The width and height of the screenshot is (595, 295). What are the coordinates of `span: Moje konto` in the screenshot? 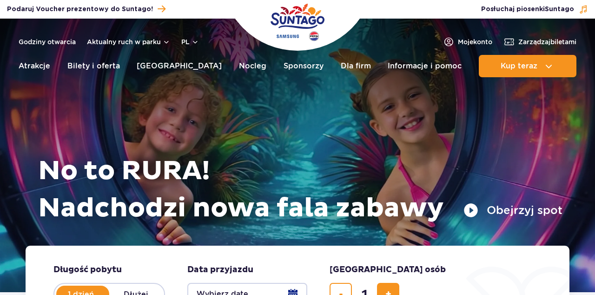 It's located at (475, 42).